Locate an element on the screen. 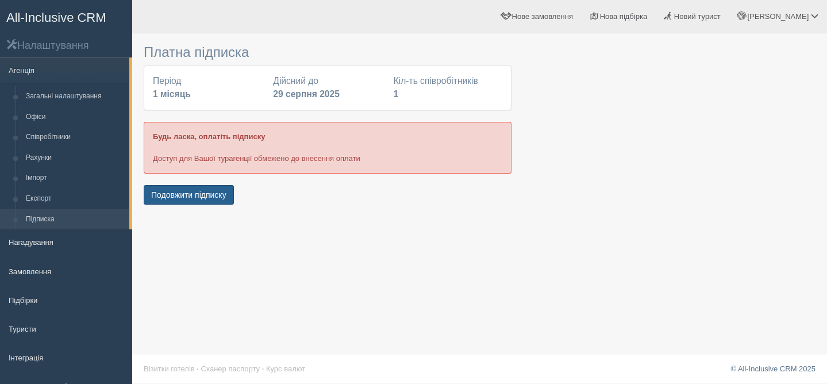  b: 1 is located at coordinates (396, 94).